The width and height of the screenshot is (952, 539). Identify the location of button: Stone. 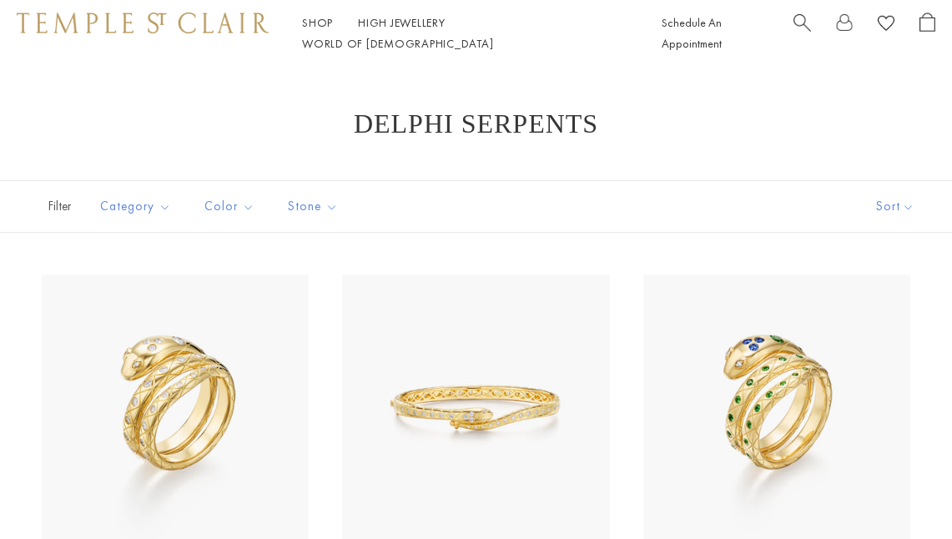
(313, 206).